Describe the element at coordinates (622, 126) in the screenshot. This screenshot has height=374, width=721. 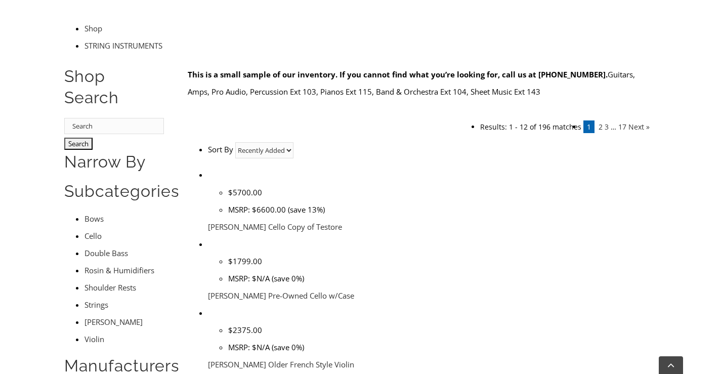
I see `a: 17` at that location.